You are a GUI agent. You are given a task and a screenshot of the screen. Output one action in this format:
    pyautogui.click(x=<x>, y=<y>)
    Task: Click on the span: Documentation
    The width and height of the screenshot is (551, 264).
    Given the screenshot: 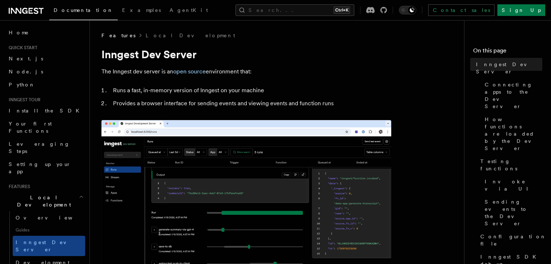 What is the action you would take?
    pyautogui.click(x=83, y=10)
    